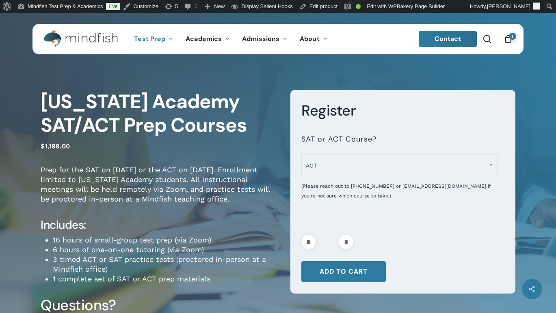 This screenshot has width=556, height=313. What do you see at coordinates (203, 39) in the screenshot?
I see `span: Academics` at bounding box center [203, 39].